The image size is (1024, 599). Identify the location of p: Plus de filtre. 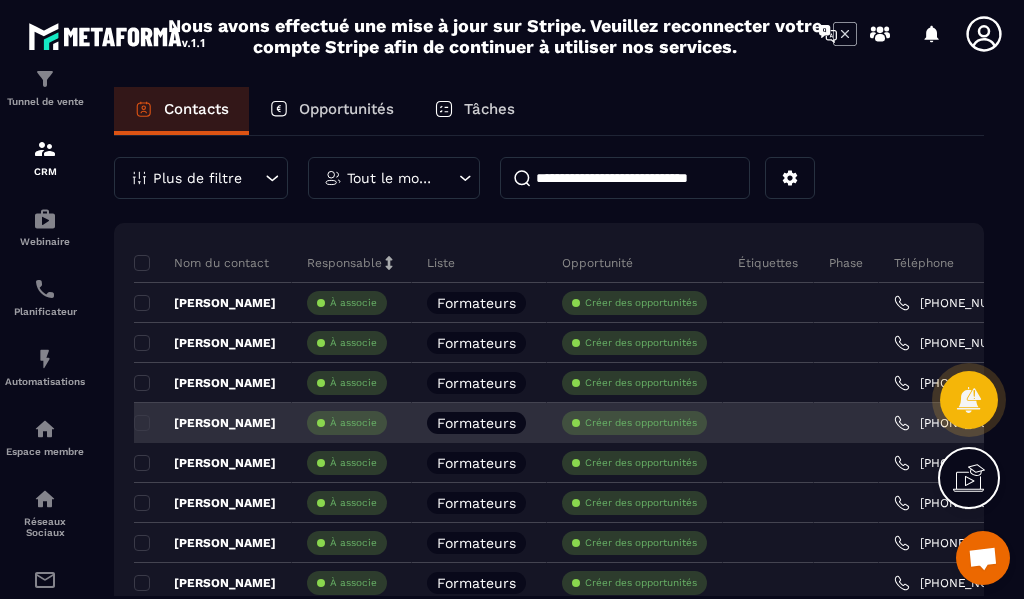
(197, 178).